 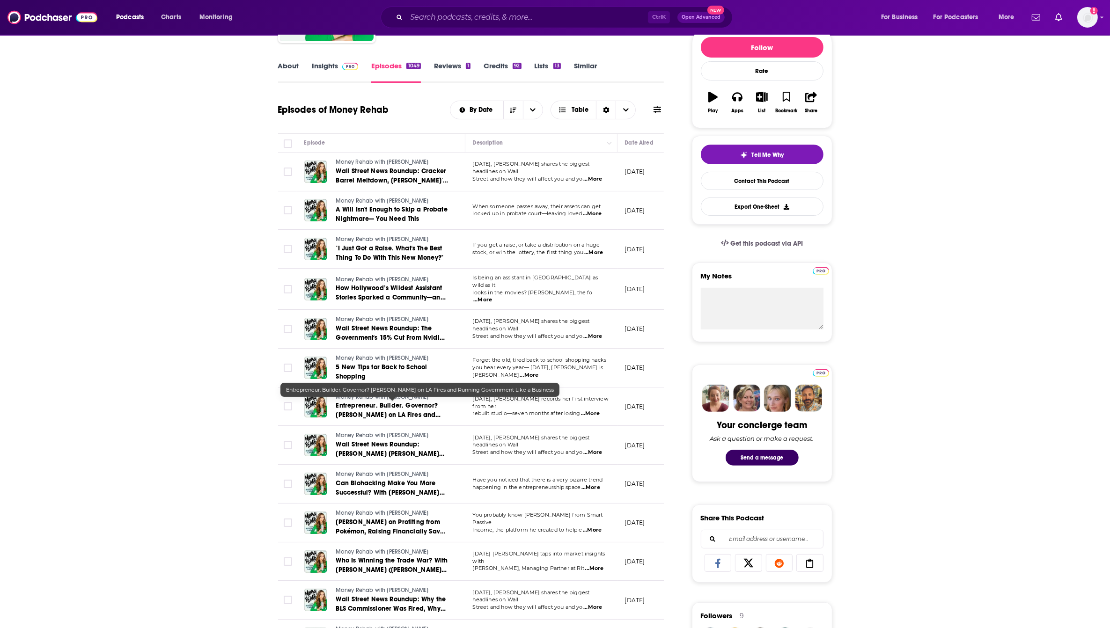 What do you see at coordinates (744, 155) in the screenshot?
I see `img: tell me why sparkle` at bounding box center [744, 155].